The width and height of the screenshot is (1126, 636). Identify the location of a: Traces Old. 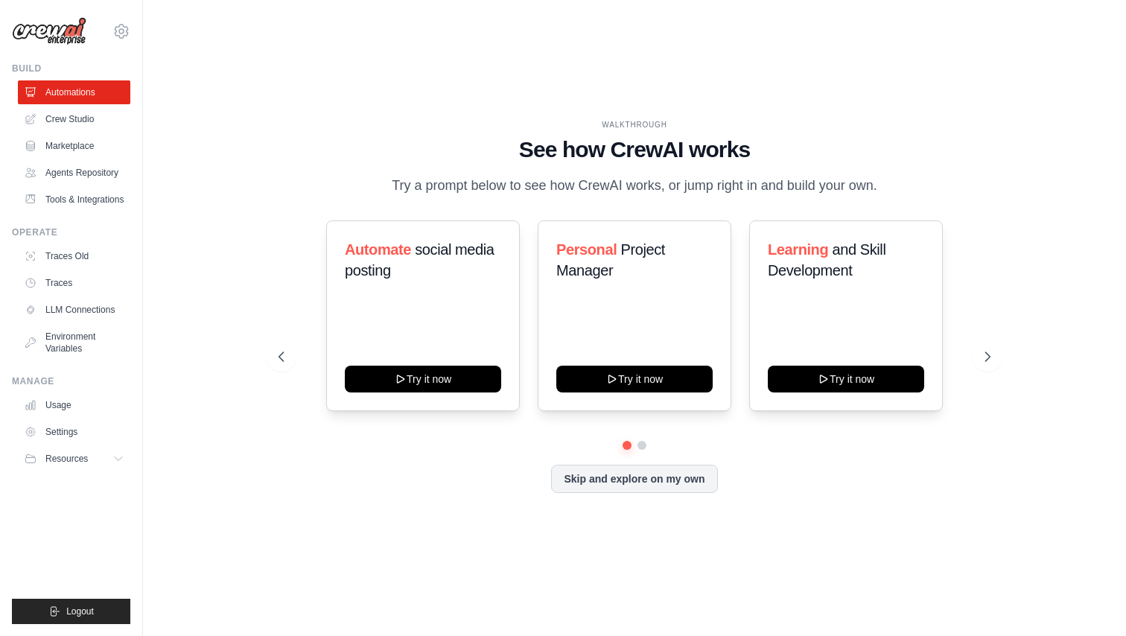
(74, 256).